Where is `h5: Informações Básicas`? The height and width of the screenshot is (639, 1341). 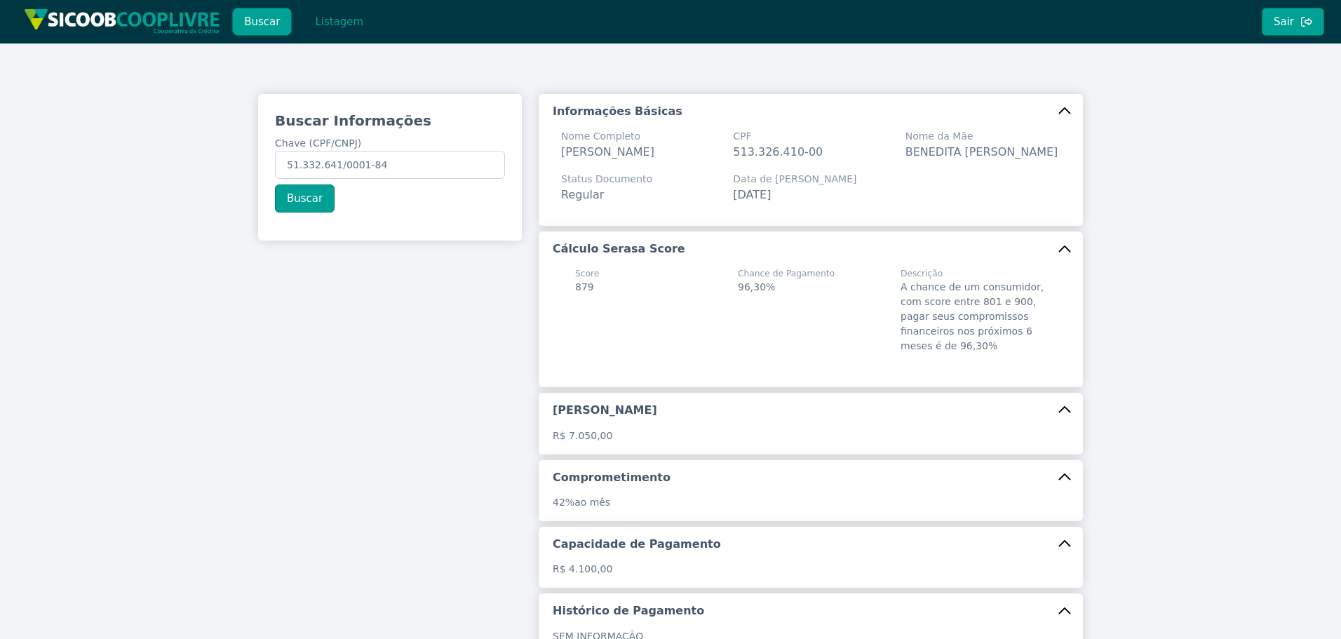
h5: Informações Básicas is located at coordinates (617, 112).